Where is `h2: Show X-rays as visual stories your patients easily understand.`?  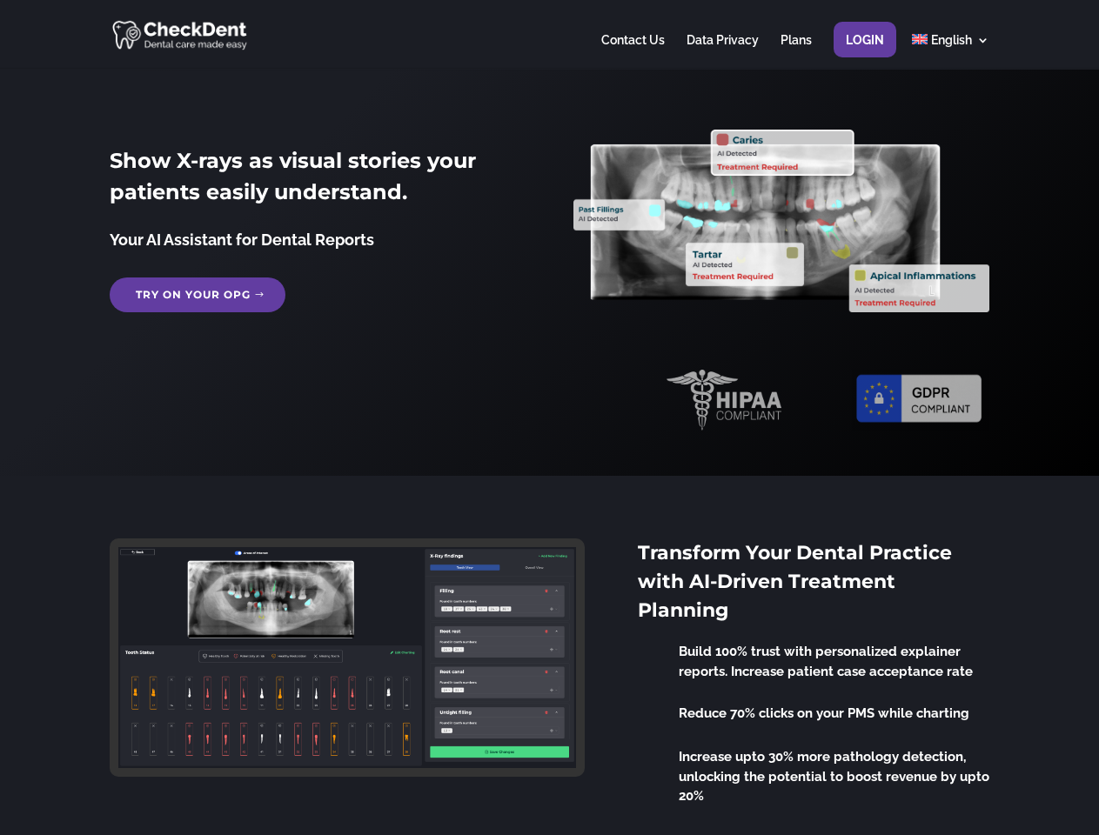 h2: Show X-rays as visual stories your patients easily understand. is located at coordinates (317, 181).